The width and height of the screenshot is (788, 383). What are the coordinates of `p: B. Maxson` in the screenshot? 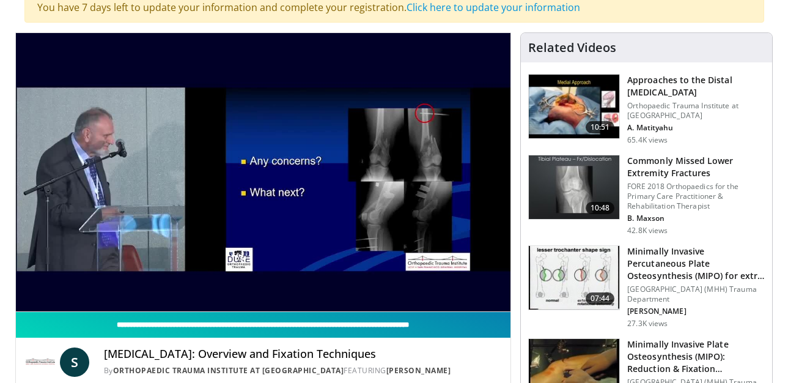 It's located at (696, 218).